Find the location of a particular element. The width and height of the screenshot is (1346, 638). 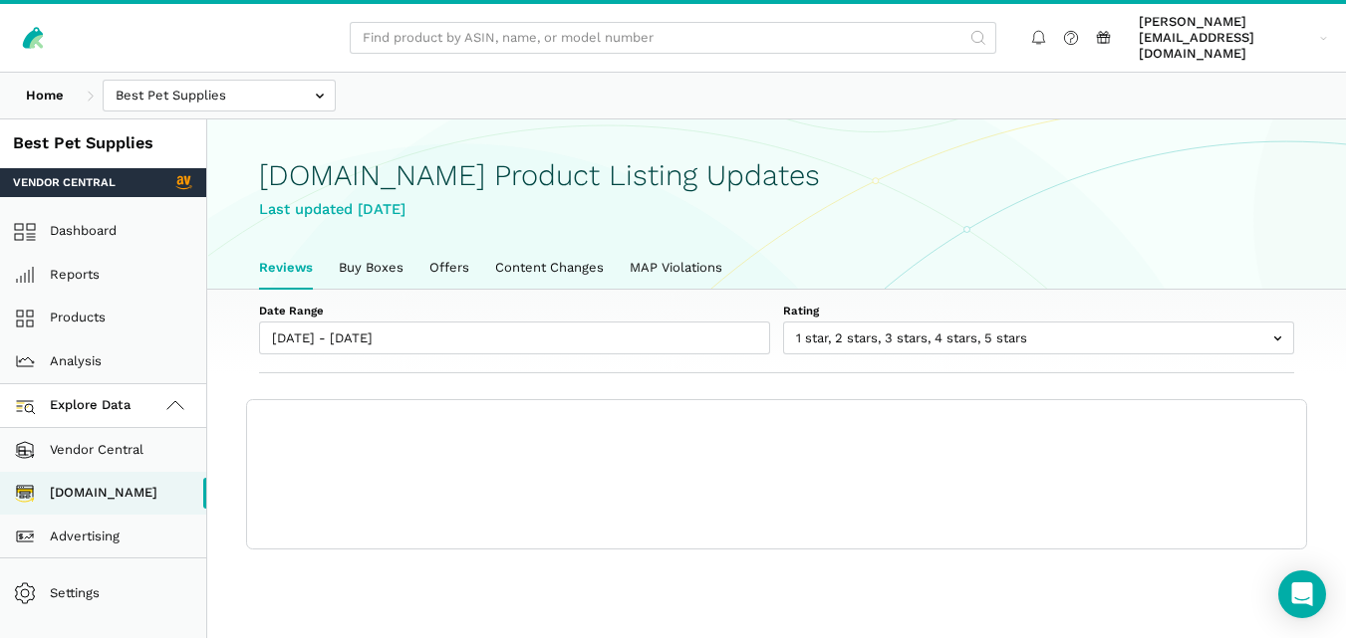

div: Open Intercom Messenger is located at coordinates (1302, 595).